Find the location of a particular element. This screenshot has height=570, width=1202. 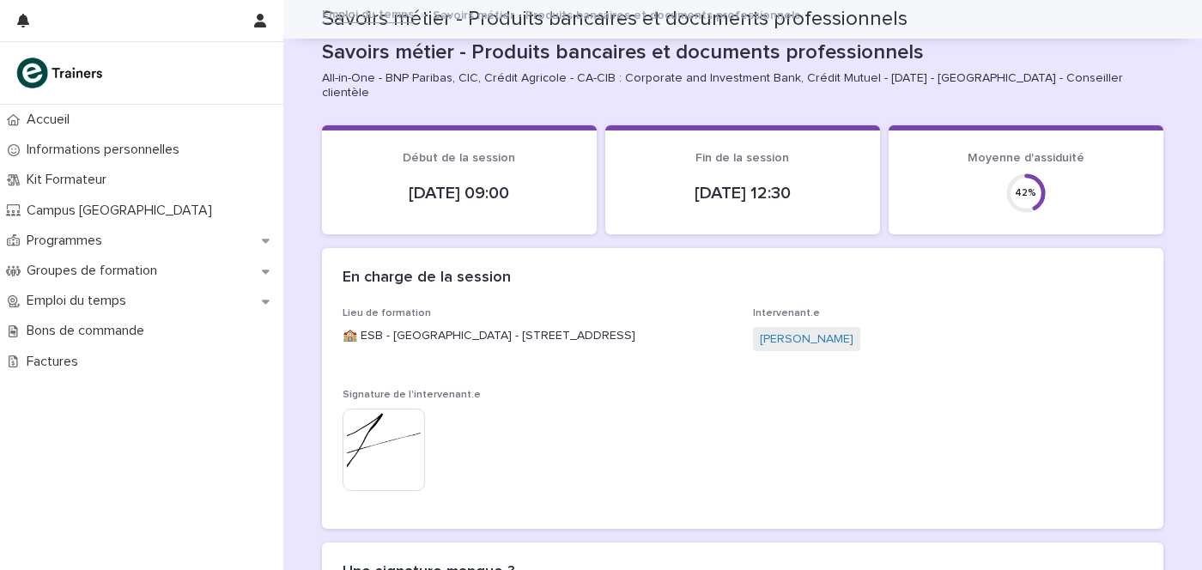

span: Intervenant.e is located at coordinates (786, 313).